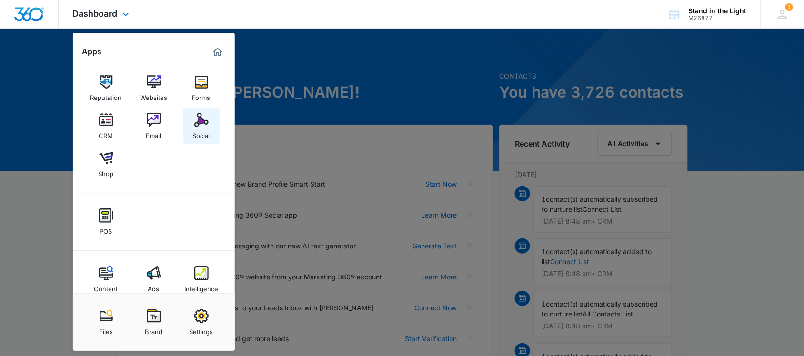  I want to click on div: Brand, so click(153, 329).